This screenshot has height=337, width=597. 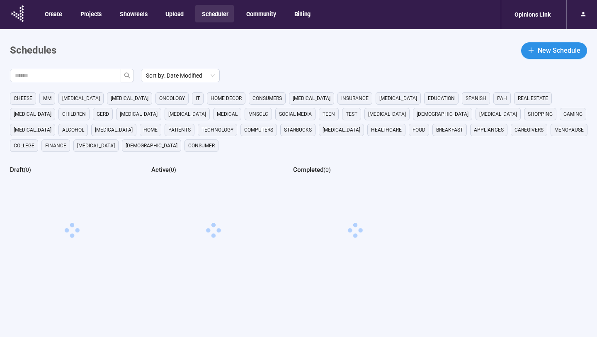 I want to click on span: home, so click(x=150, y=130).